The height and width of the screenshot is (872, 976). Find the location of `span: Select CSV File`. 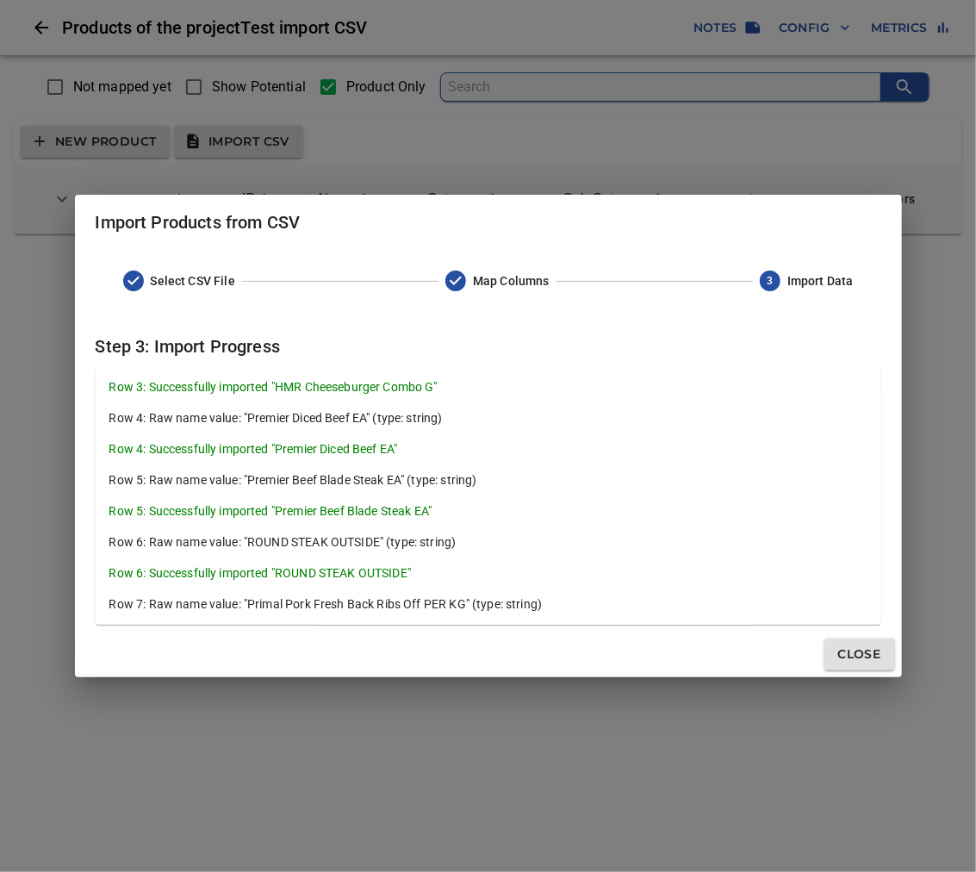

span: Select CSV File is located at coordinates (193, 281).